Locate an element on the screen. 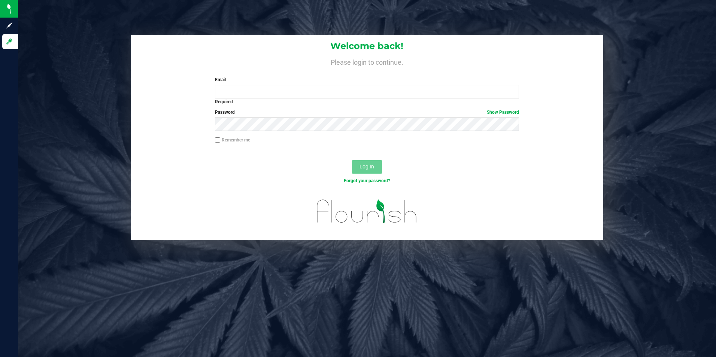 This screenshot has width=716, height=357. a: Forgot your password? is located at coordinates (367, 181).